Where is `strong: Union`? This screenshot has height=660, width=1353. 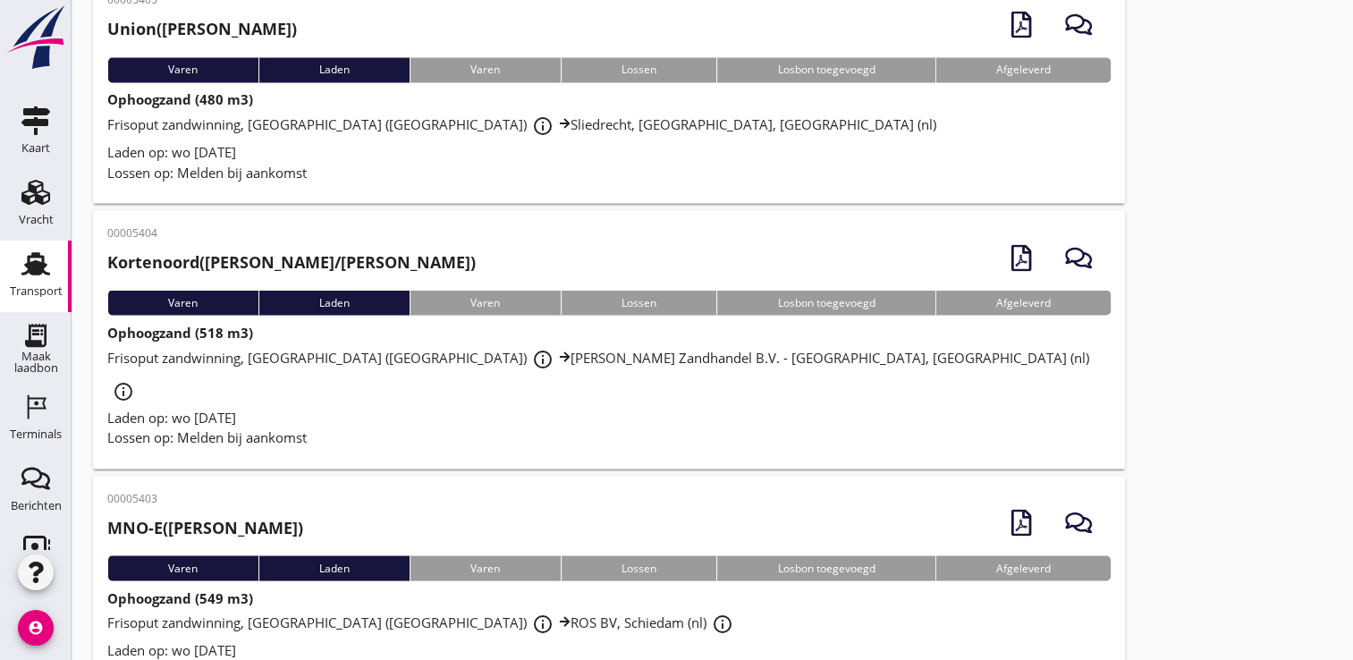
strong: Union is located at coordinates (131, 29).